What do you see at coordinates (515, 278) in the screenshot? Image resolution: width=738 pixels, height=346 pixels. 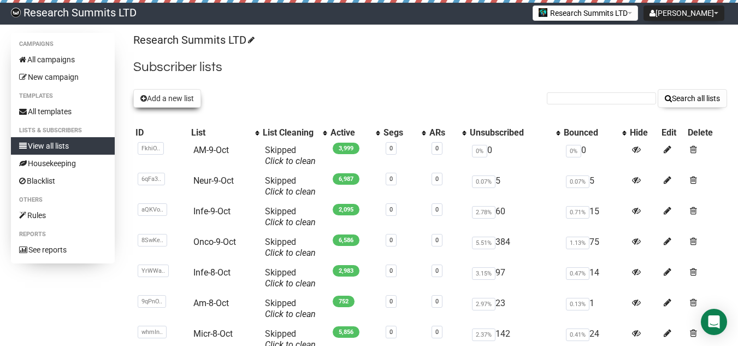 I see `td: 97` at bounding box center [515, 278].